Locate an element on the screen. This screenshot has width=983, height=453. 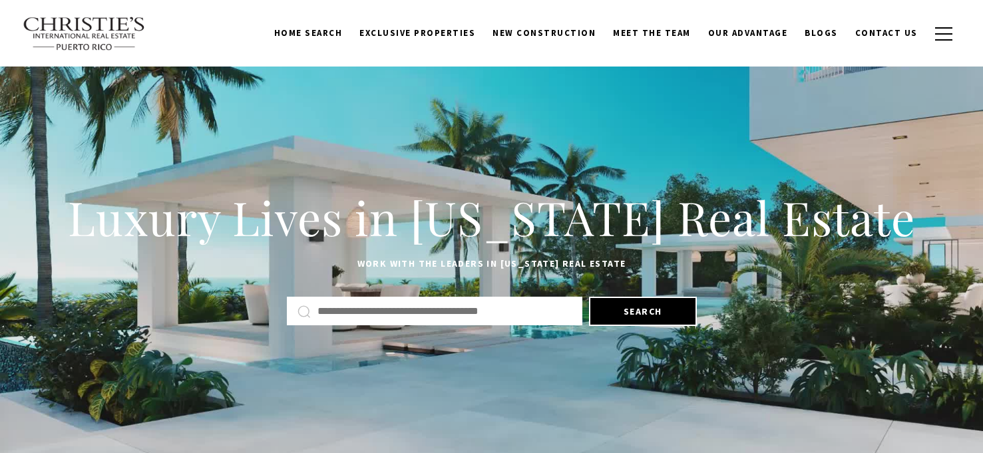
span: Contact Us is located at coordinates (886, 33).